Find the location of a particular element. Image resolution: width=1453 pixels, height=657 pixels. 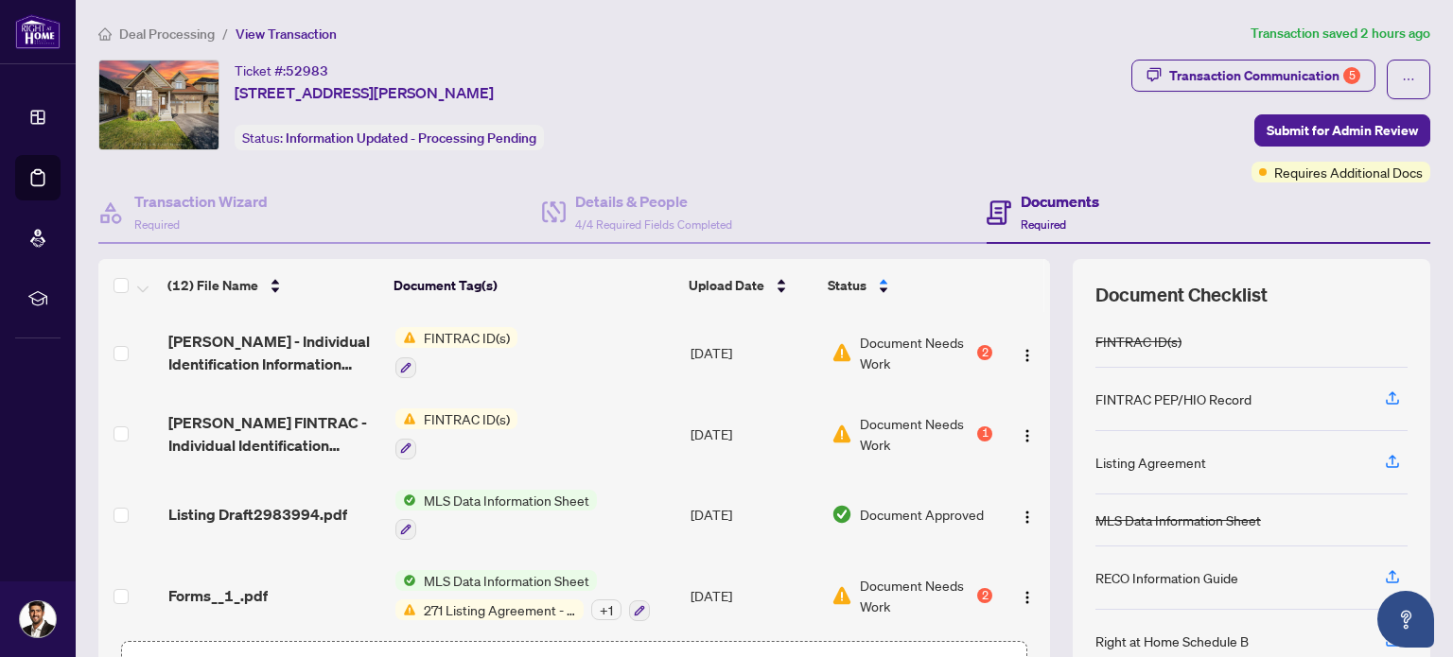

th: (12) File Name is located at coordinates (272, 286).